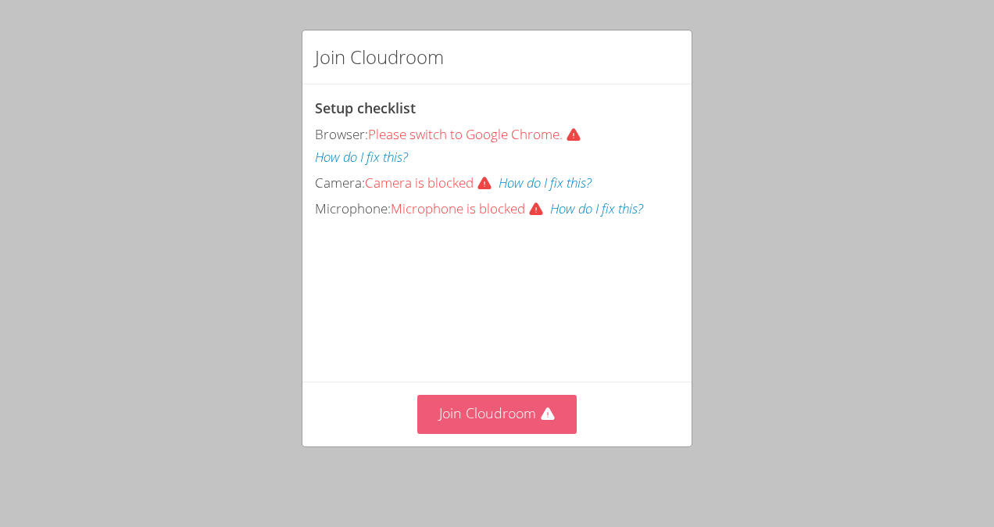 Image resolution: width=994 pixels, height=527 pixels. What do you see at coordinates (340, 182) in the screenshot?
I see `span: Camera:` at bounding box center [340, 182].